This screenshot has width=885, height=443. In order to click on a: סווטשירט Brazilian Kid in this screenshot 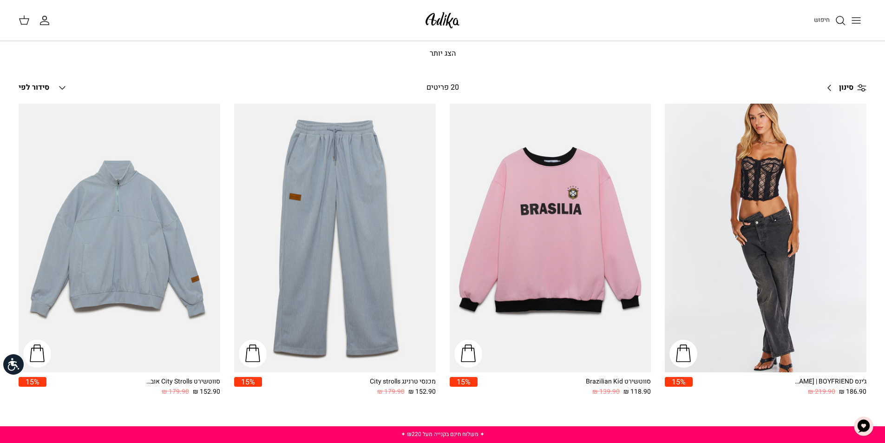, I will do `click(550, 238)`.